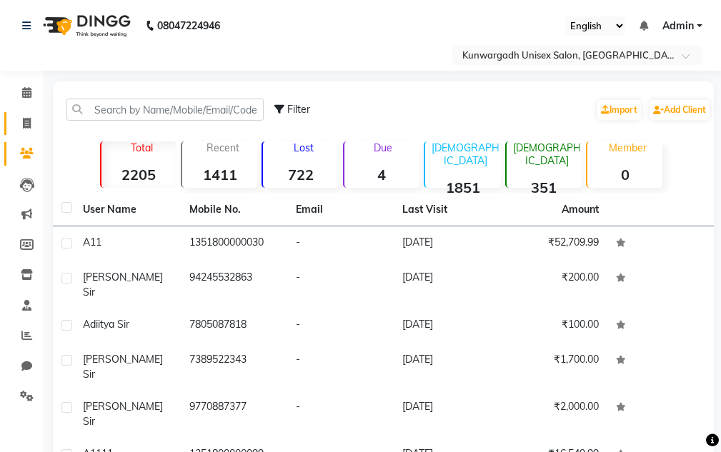 The width and height of the screenshot is (721, 452). I want to click on td: 7805087818, so click(234, 326).